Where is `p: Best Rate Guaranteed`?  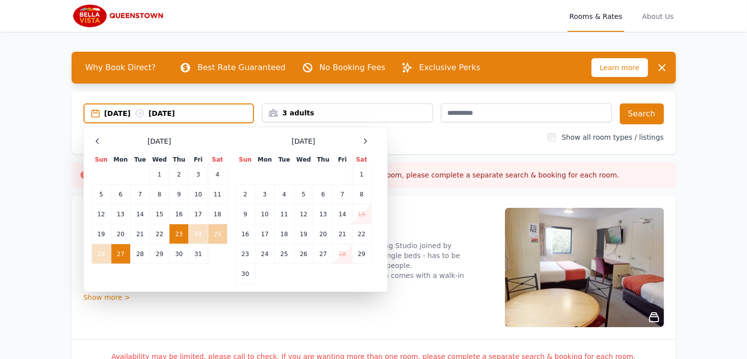
p: Best Rate Guaranteed is located at coordinates (241, 68).